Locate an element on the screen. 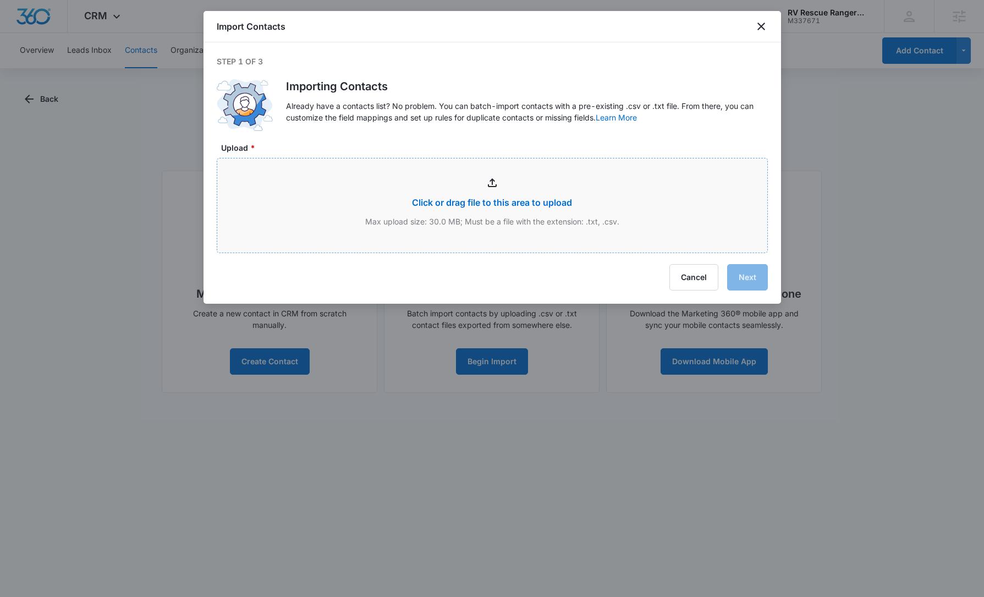 This screenshot has height=597, width=984. a: Learn More is located at coordinates (616, 117).